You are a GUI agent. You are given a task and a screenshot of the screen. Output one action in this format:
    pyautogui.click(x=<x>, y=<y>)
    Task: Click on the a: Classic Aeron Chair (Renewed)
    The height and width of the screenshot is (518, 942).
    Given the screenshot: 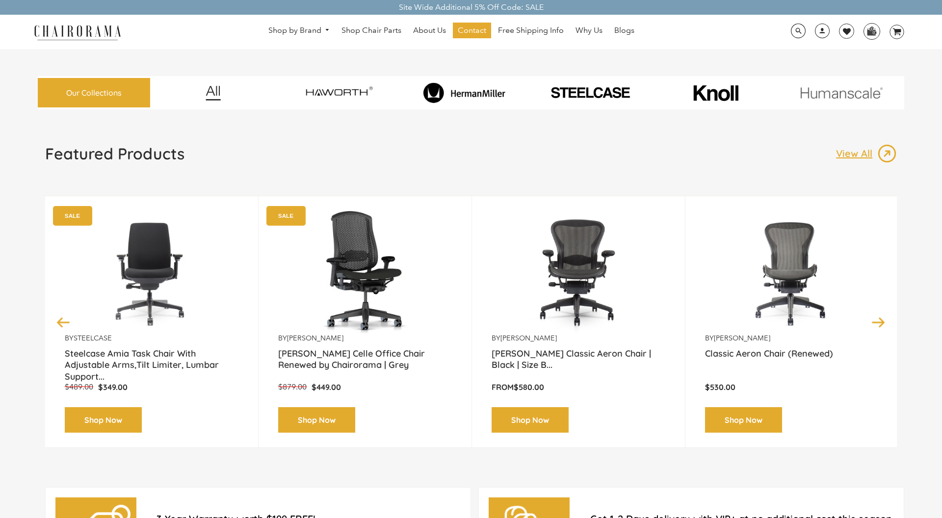 What is the action you would take?
    pyautogui.click(x=791, y=360)
    